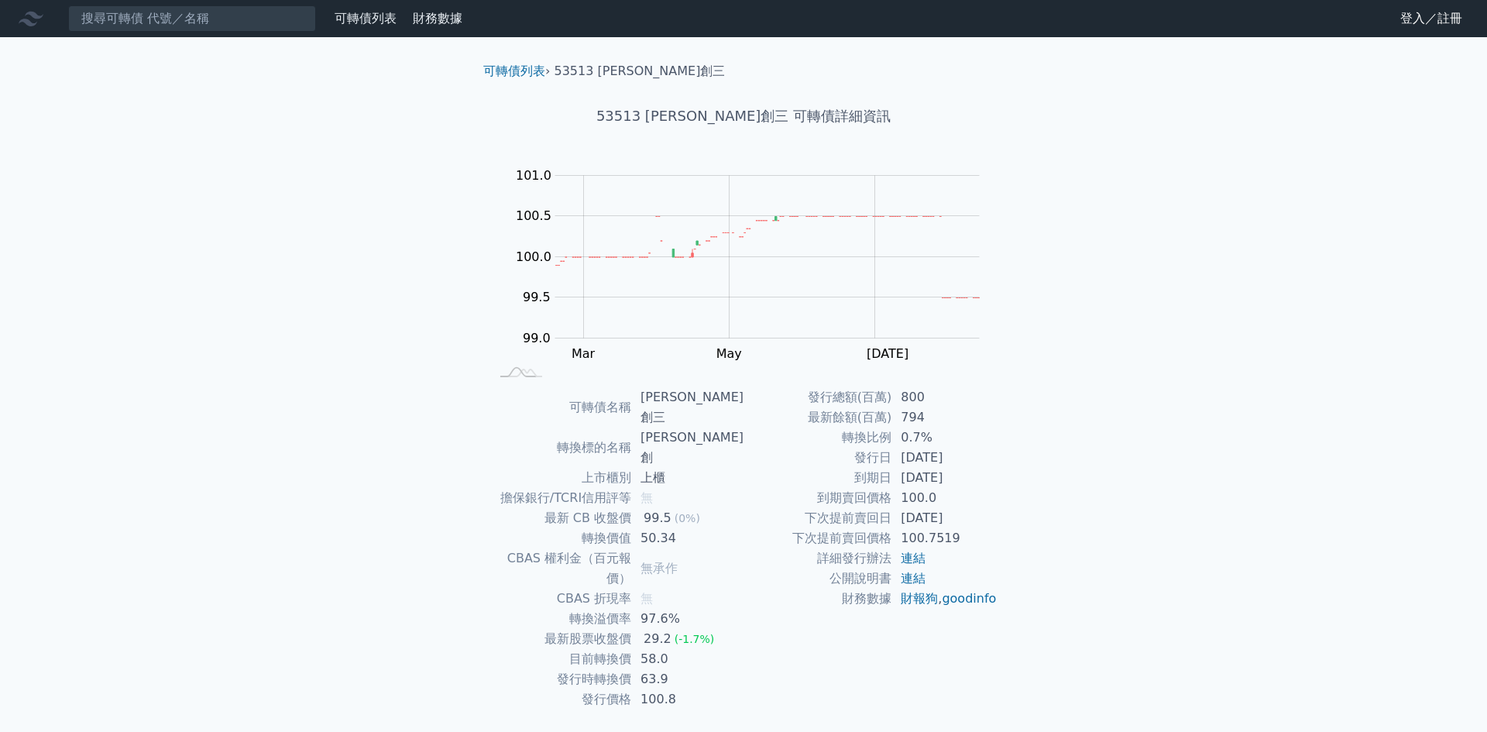 This screenshot has width=1487, height=732. Describe the element at coordinates (560, 568) in the screenshot. I see `td: CBAS 權利金（百元報價）` at that location.